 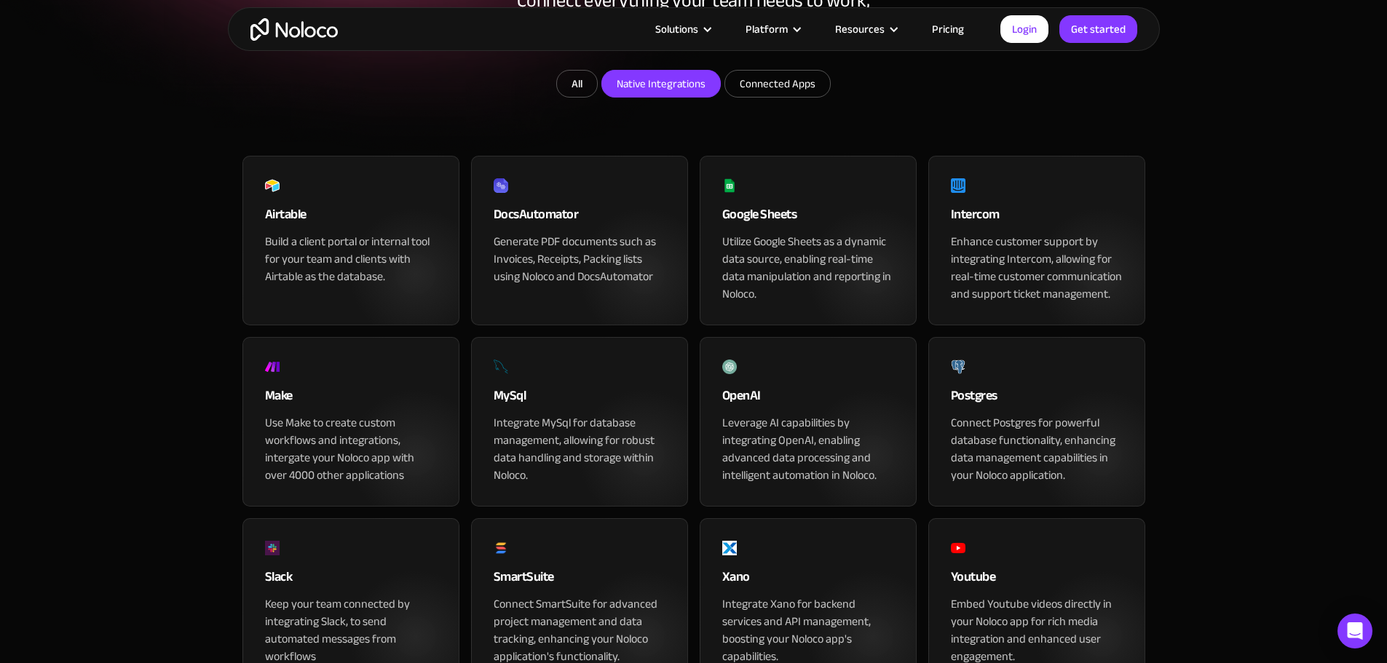 I want to click on div: Youtube, so click(x=1037, y=581).